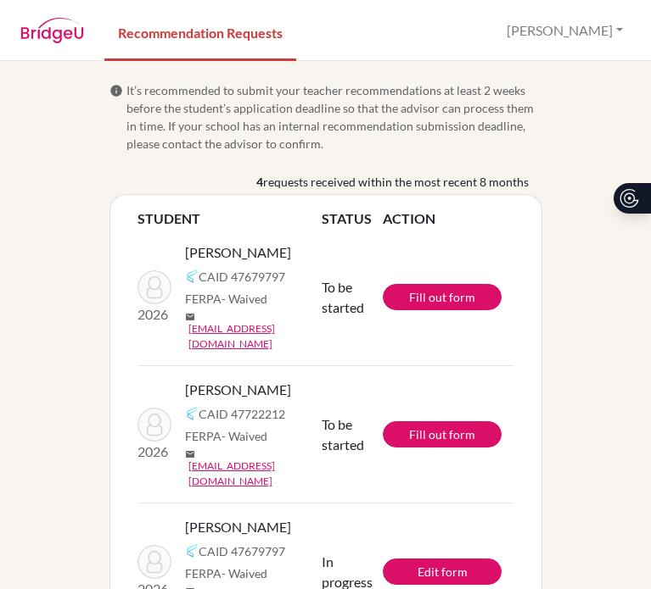 The image size is (651, 589). What do you see at coordinates (52, 31) in the screenshot?
I see `img: BridgeU logo` at bounding box center [52, 31].